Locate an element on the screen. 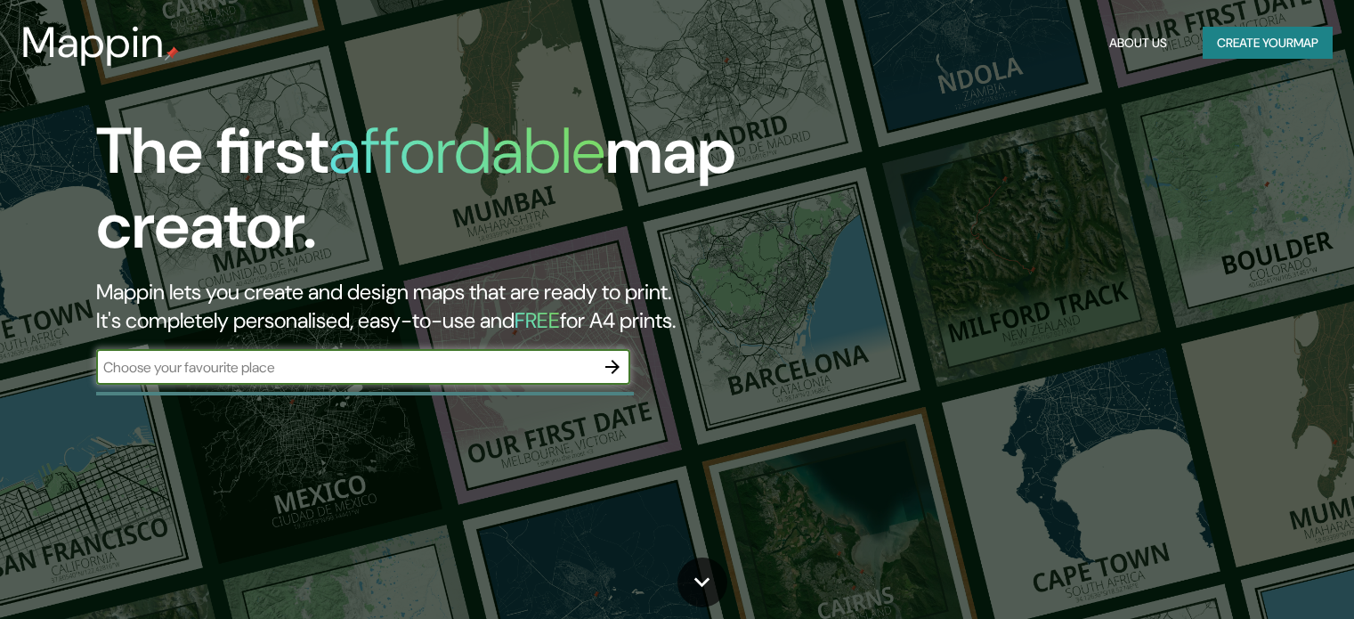 Image resolution: width=1354 pixels, height=619 pixels. h3: Mappin is located at coordinates (93, 43).